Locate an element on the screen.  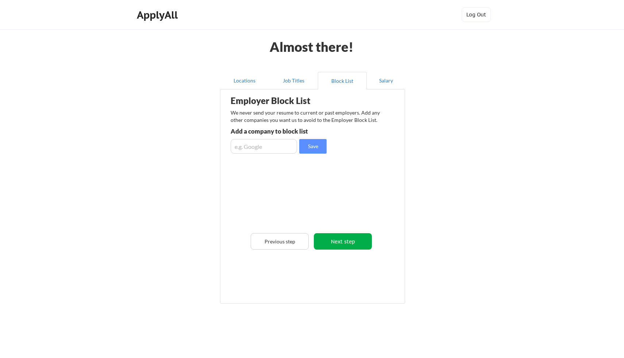
div: Employer Block List is located at coordinates (288, 101).